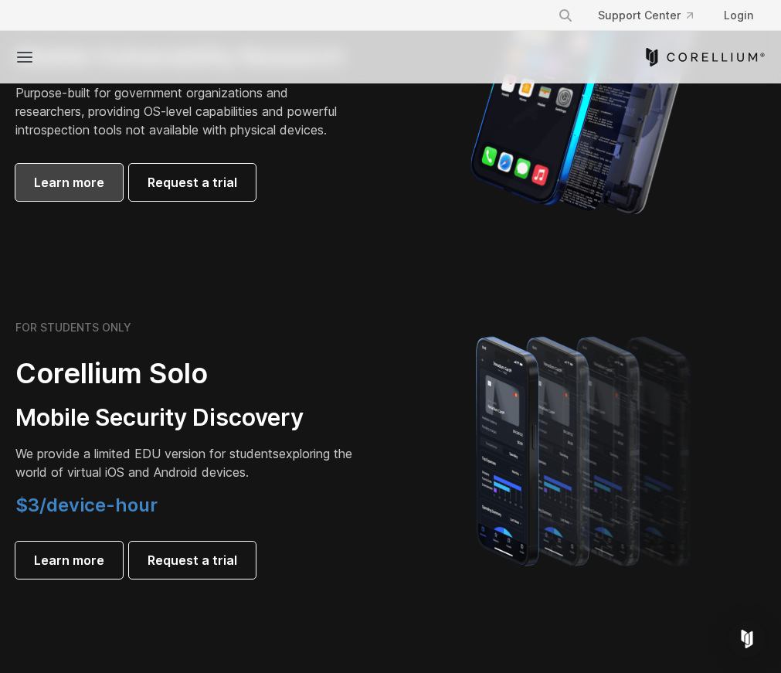 The height and width of the screenshot is (673, 781). Describe the element at coordinates (86, 504) in the screenshot. I see `span: $3/device-hour` at that location.